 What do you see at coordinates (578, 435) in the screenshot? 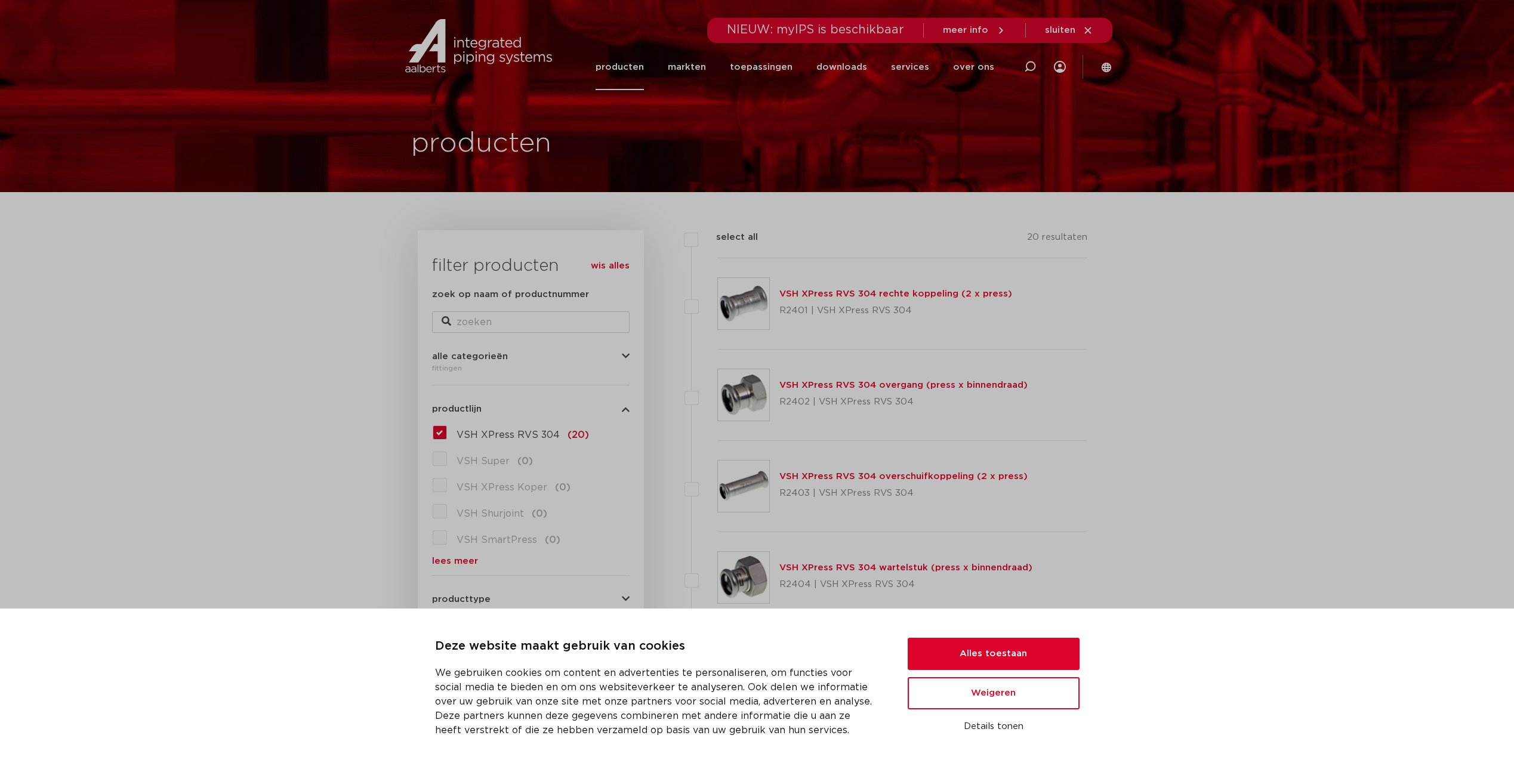
I see `span: (20)` at bounding box center [578, 435].